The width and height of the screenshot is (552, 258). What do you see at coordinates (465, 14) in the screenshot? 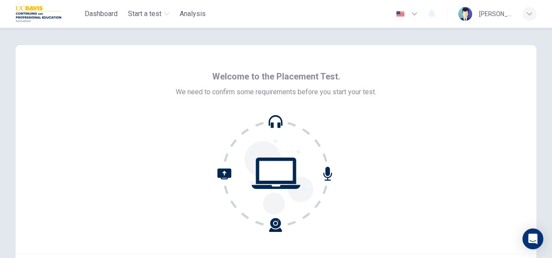
I see `img: Profile picture` at bounding box center [465, 14].